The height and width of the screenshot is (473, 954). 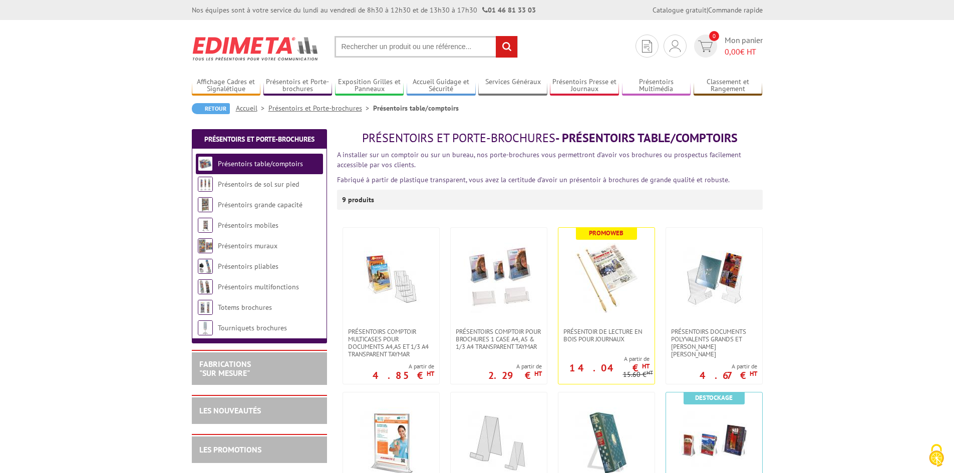 What do you see at coordinates (248, 225) in the screenshot?
I see `a: Présentoirs mobiles` at bounding box center [248, 225].